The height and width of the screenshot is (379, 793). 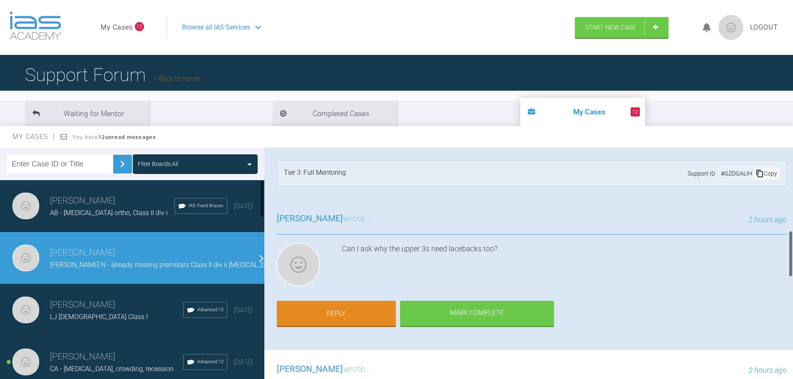 I want to click on li: Waiting for Mentor, so click(x=87, y=113).